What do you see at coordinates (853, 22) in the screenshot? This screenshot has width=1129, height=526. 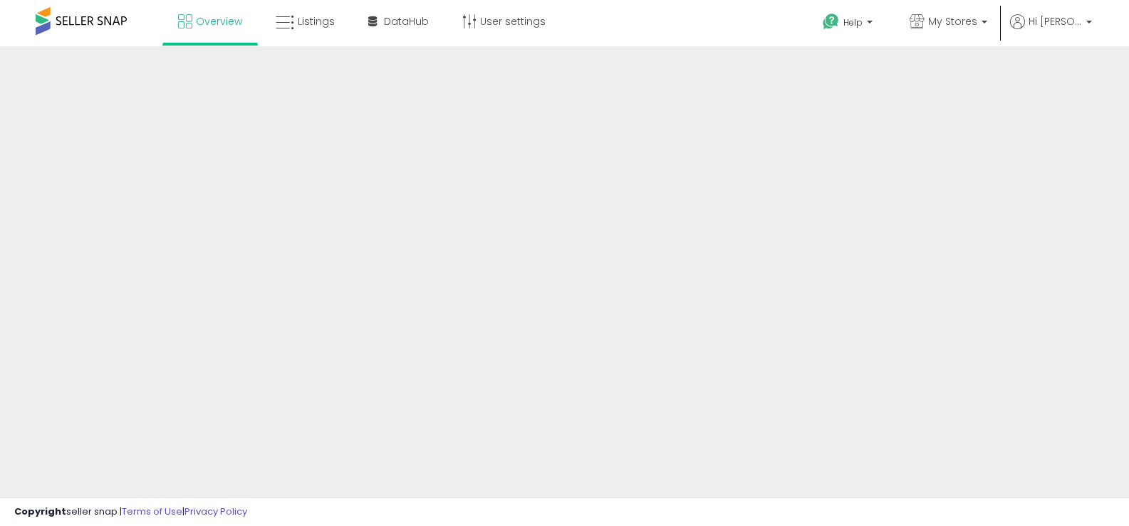 I see `span: Help` at bounding box center [853, 22].